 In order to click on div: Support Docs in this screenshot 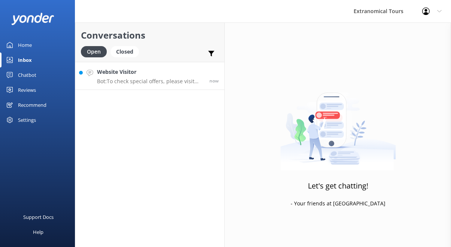, I will do `click(38, 217)`.